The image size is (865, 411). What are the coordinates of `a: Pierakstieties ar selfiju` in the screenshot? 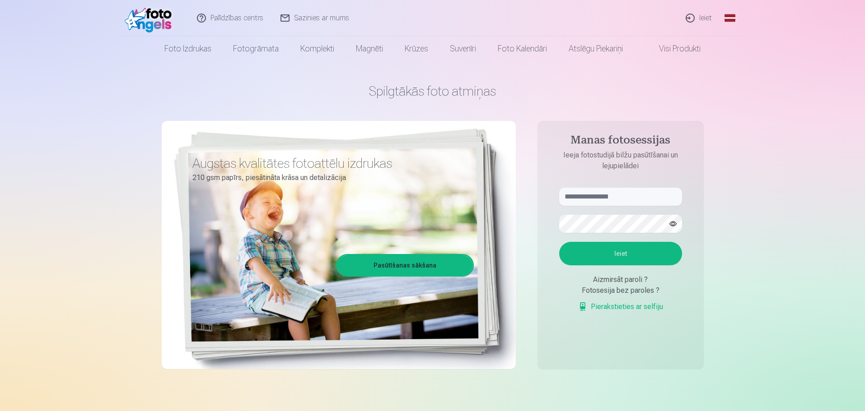 It's located at (621, 307).